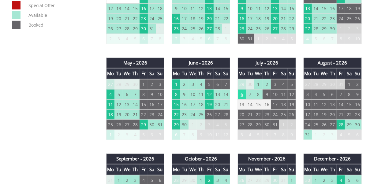 The width and height of the screenshot is (385, 184). What do you see at coordinates (333, 63) in the screenshot?
I see `th: August - 2026` at bounding box center [333, 63].